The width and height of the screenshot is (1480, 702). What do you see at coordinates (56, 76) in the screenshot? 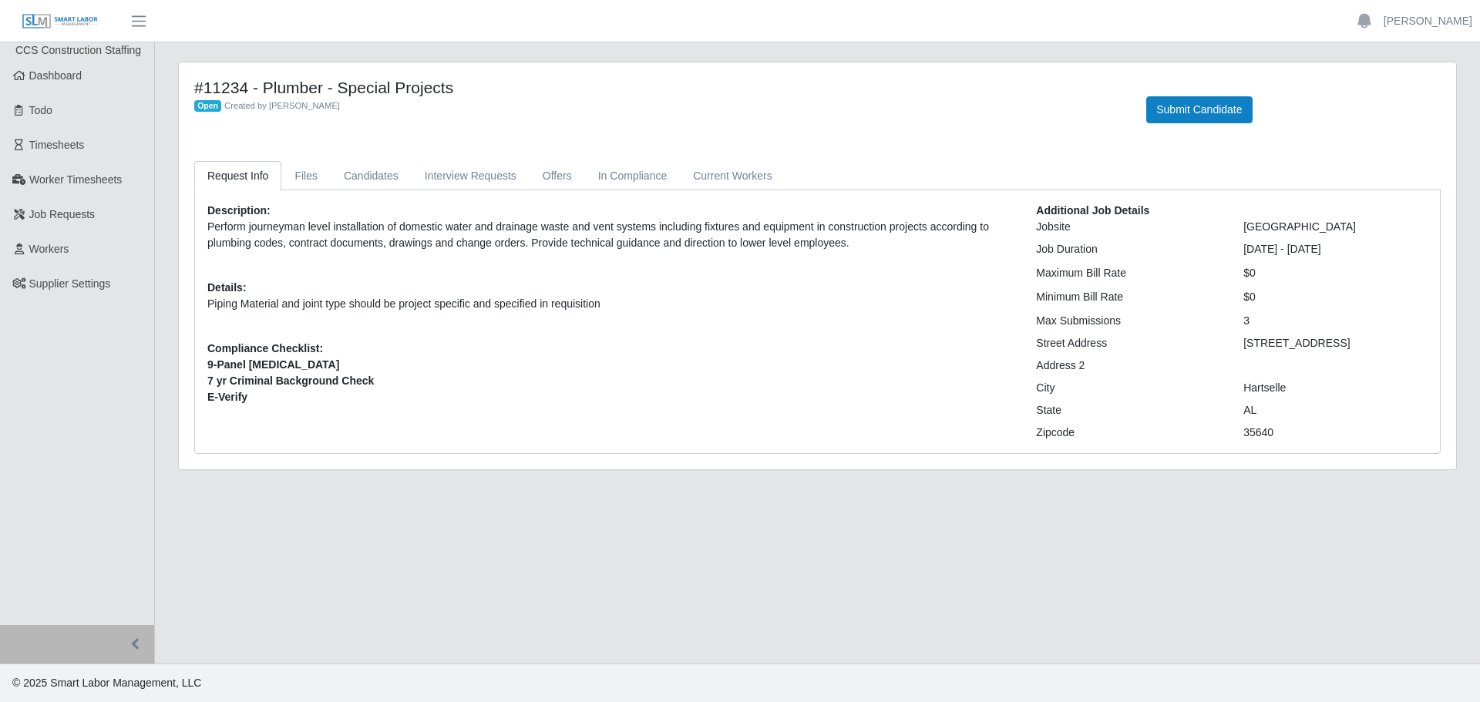
I see `span: Dashboard` at bounding box center [56, 76].